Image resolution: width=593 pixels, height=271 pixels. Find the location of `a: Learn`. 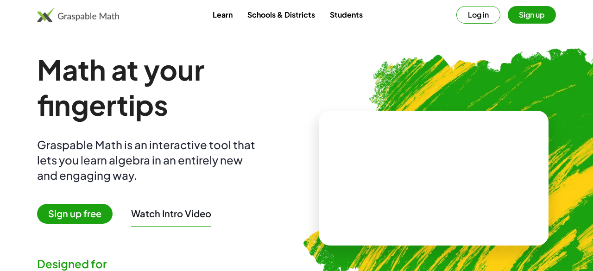

a: Learn is located at coordinates (222, 14).